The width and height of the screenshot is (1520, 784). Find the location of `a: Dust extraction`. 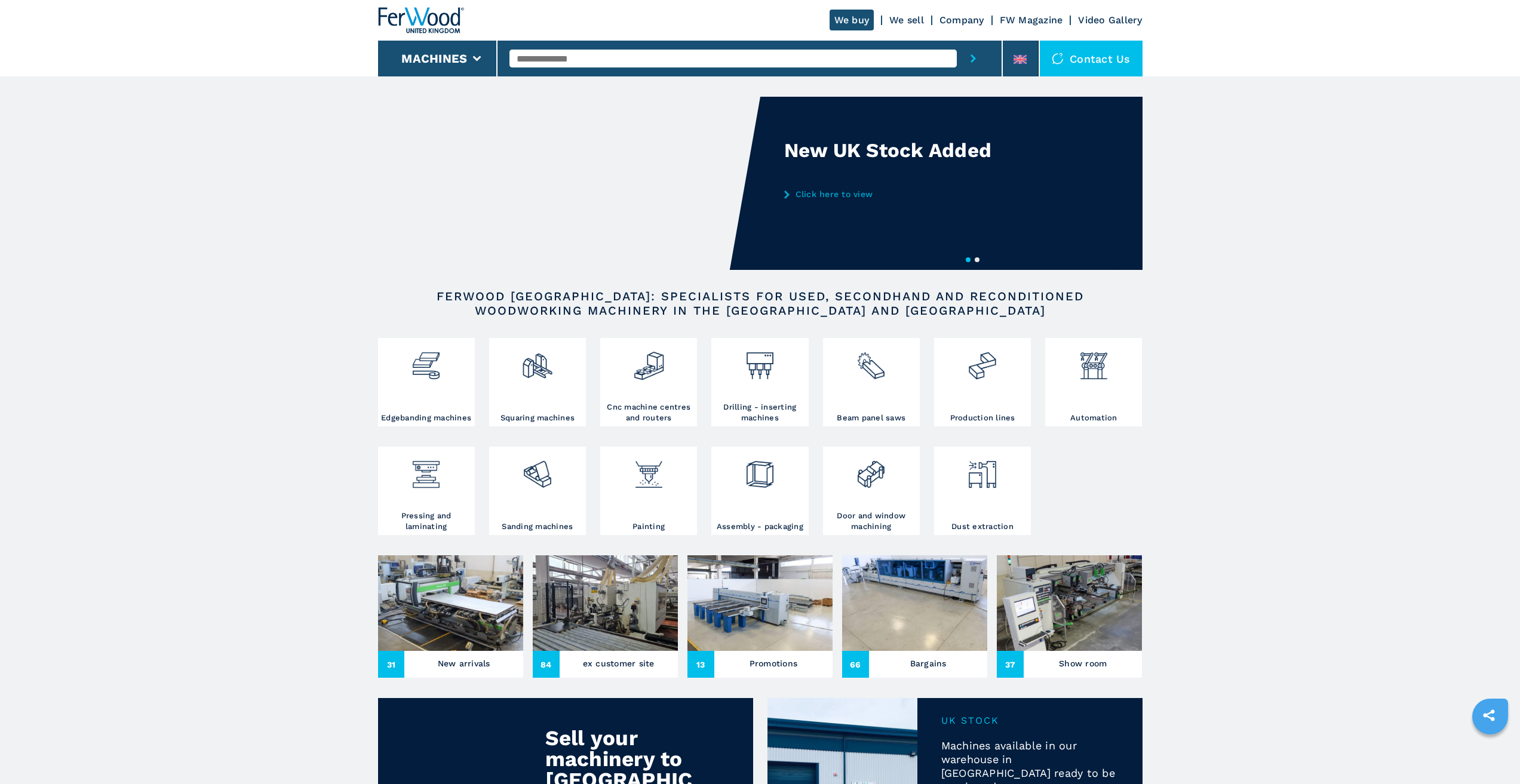

a: Dust extraction is located at coordinates (982, 491).